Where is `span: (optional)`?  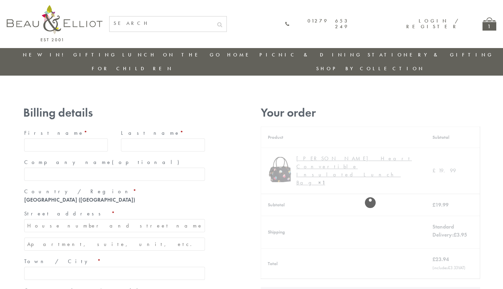 span: (optional) is located at coordinates (148, 162).